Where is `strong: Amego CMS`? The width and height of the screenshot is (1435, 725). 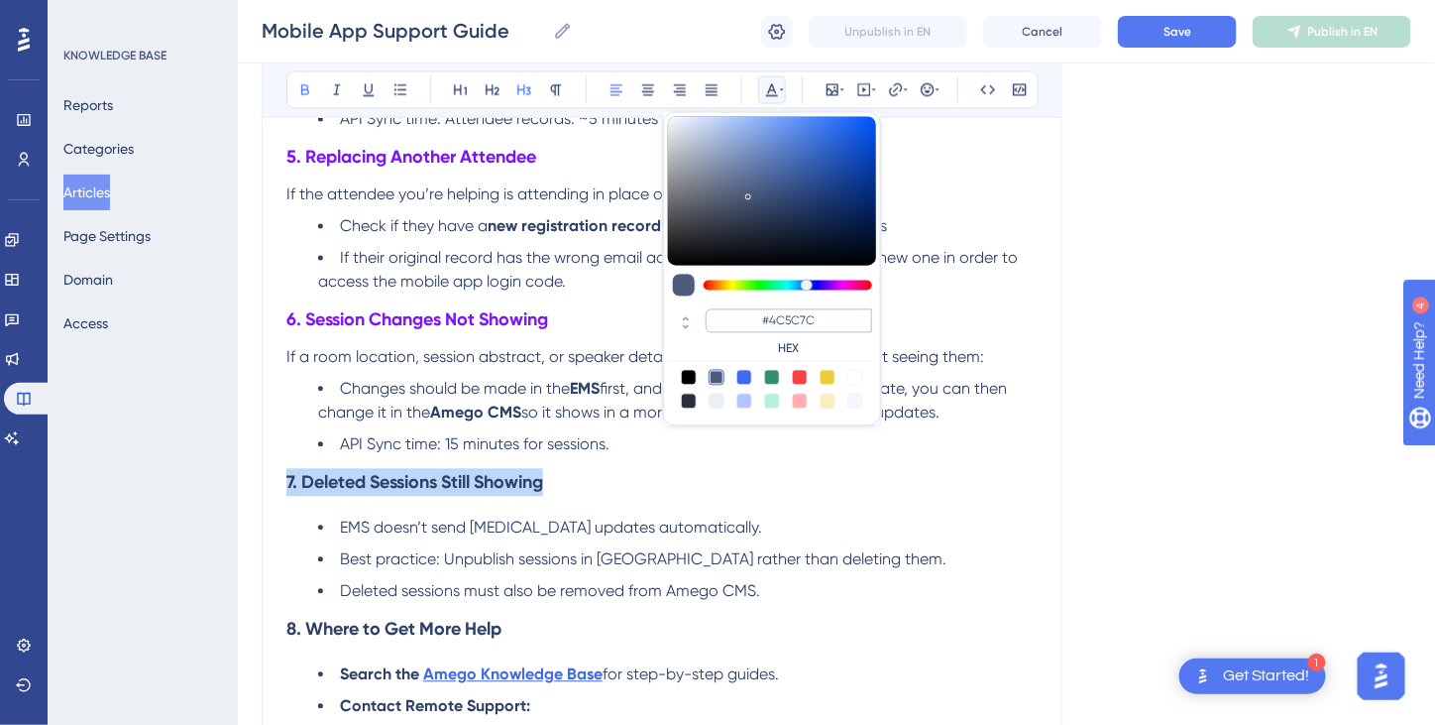 strong: Amego CMS is located at coordinates (476, 412).